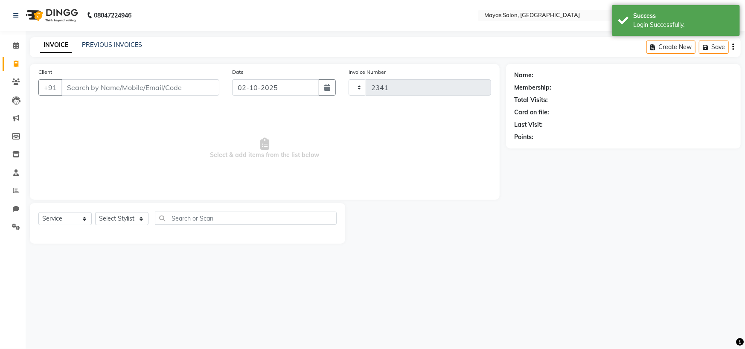  I want to click on div: Card on file:, so click(532, 112).